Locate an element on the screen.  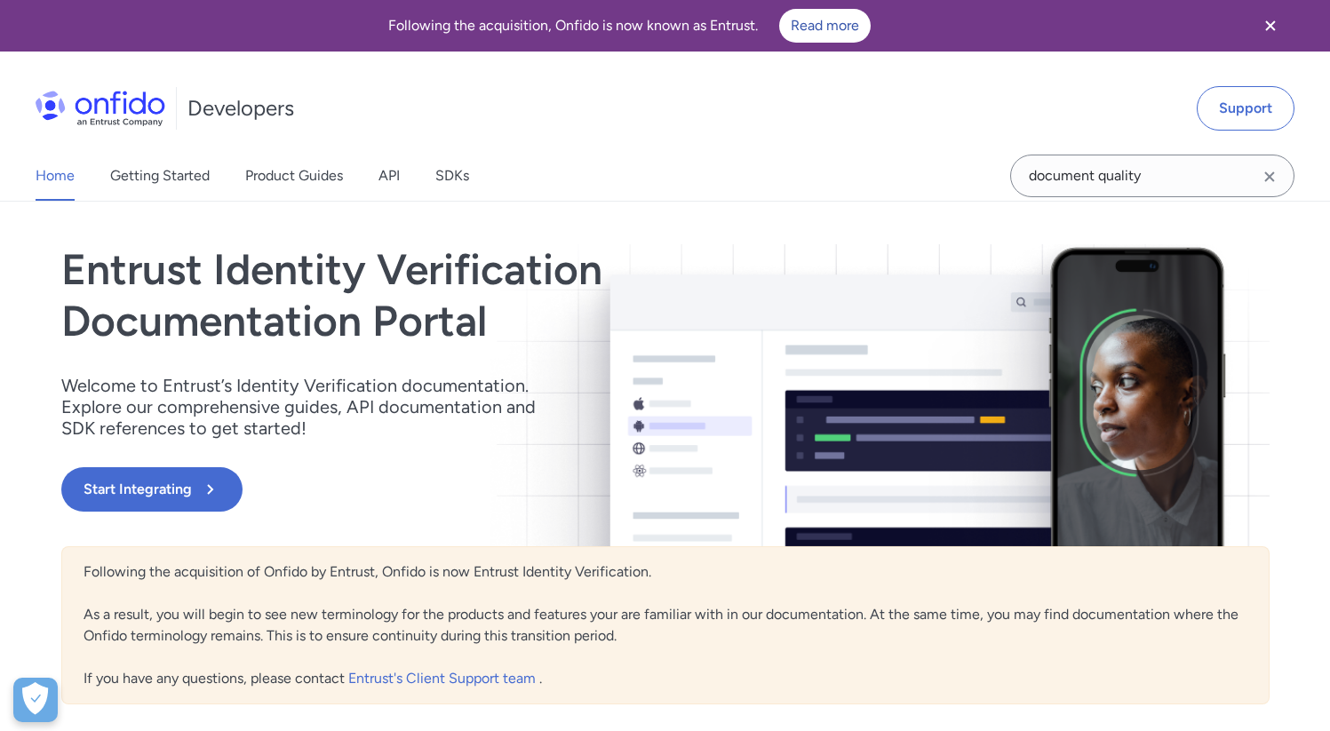
img: Onfido Logo is located at coordinates (100, 108).